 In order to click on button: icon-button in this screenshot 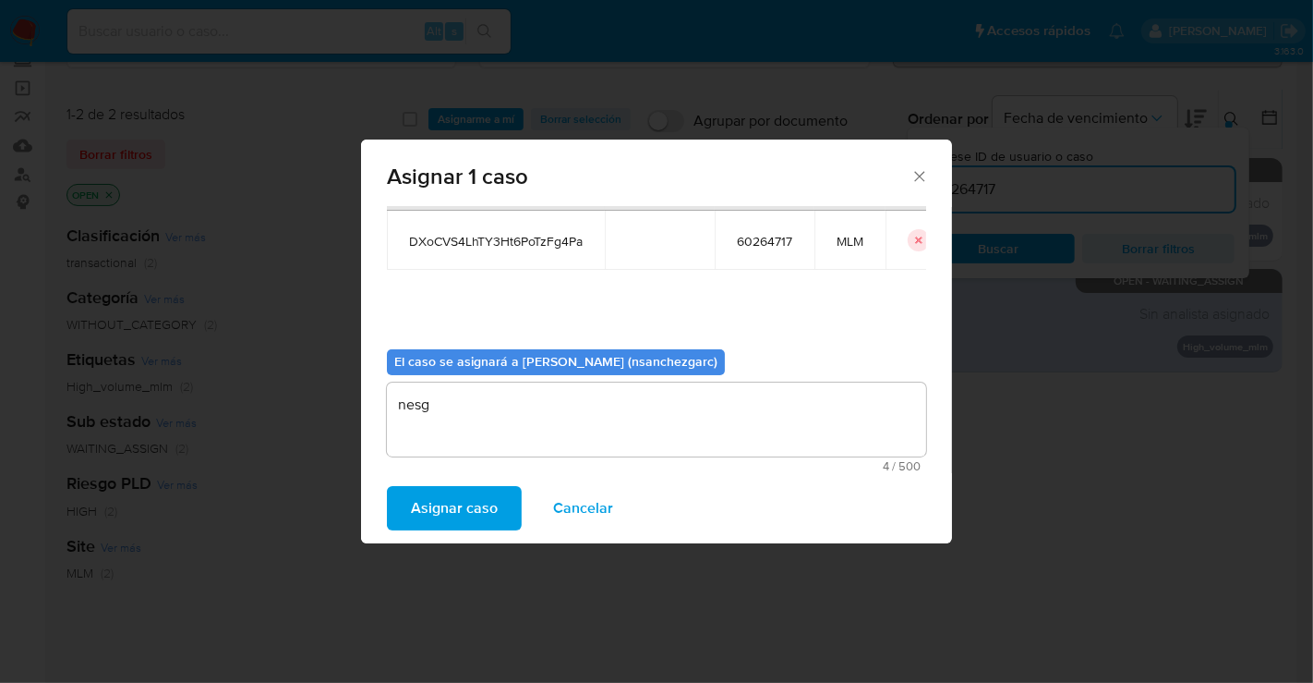, I will do `click(919, 240)`.